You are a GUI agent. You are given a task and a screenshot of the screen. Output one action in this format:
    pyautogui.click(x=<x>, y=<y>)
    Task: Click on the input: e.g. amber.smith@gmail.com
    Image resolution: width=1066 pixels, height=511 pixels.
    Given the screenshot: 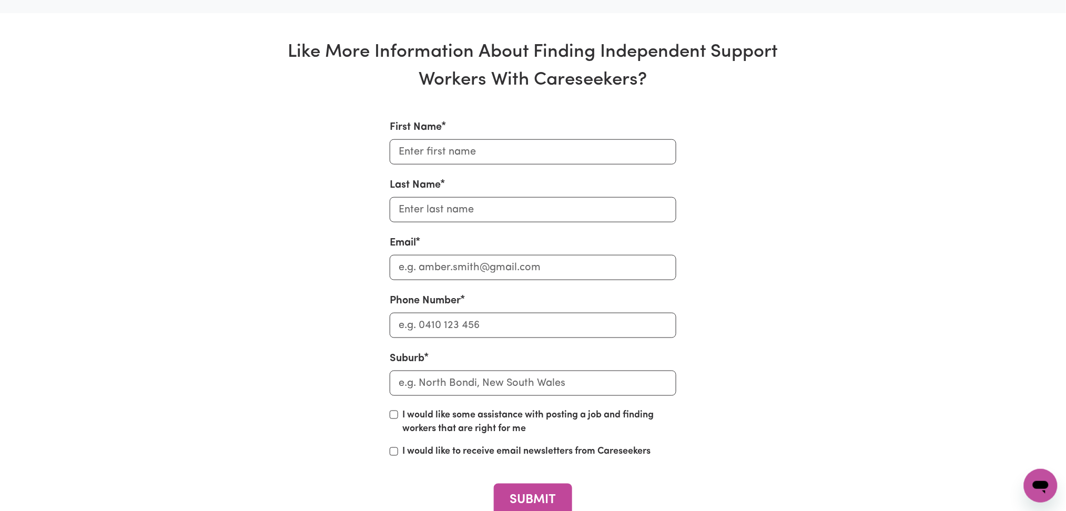 What is the action you would take?
    pyautogui.click(x=533, y=268)
    